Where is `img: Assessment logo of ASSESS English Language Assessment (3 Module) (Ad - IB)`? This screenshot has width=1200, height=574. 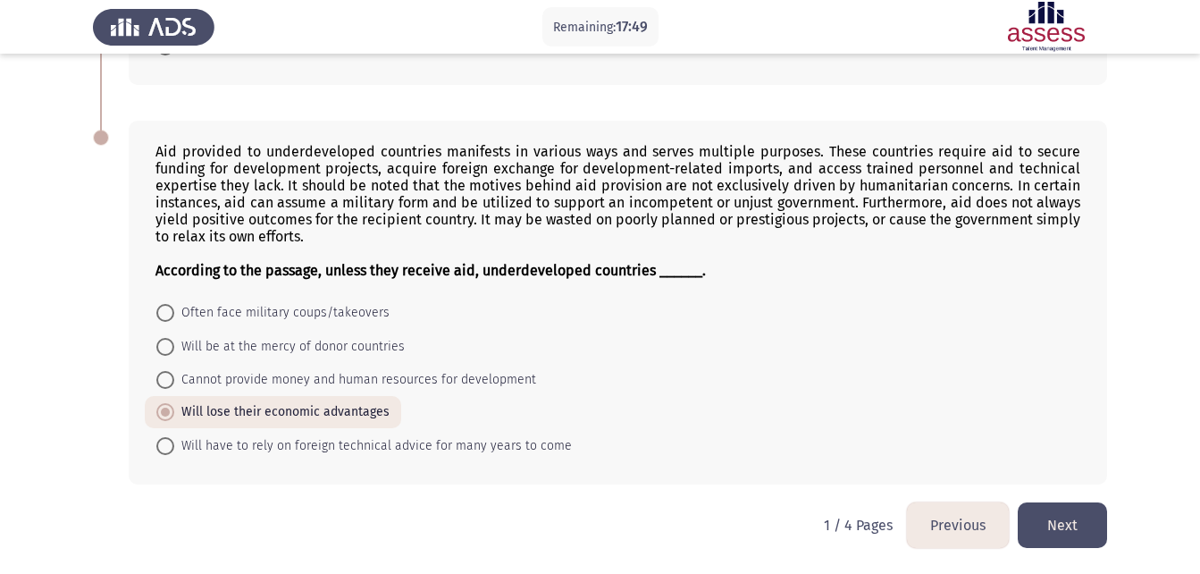
img: Assessment logo of ASSESS English Language Assessment (3 Module) (Ad - IB) is located at coordinates (1046, 27).